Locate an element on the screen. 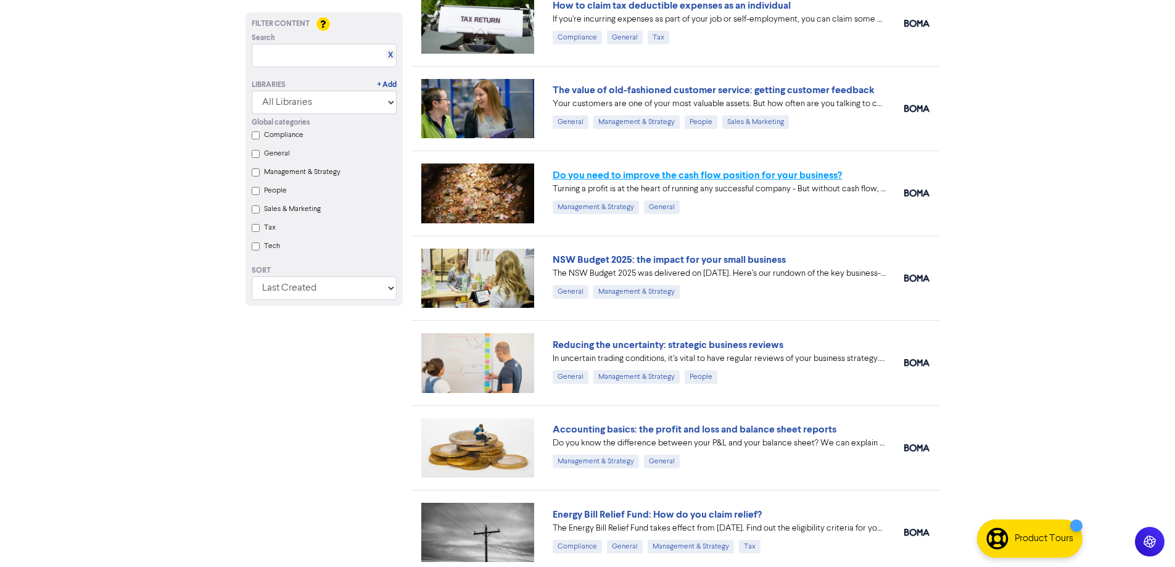 This screenshot has width=1175, height=567. label: General is located at coordinates (277, 154).